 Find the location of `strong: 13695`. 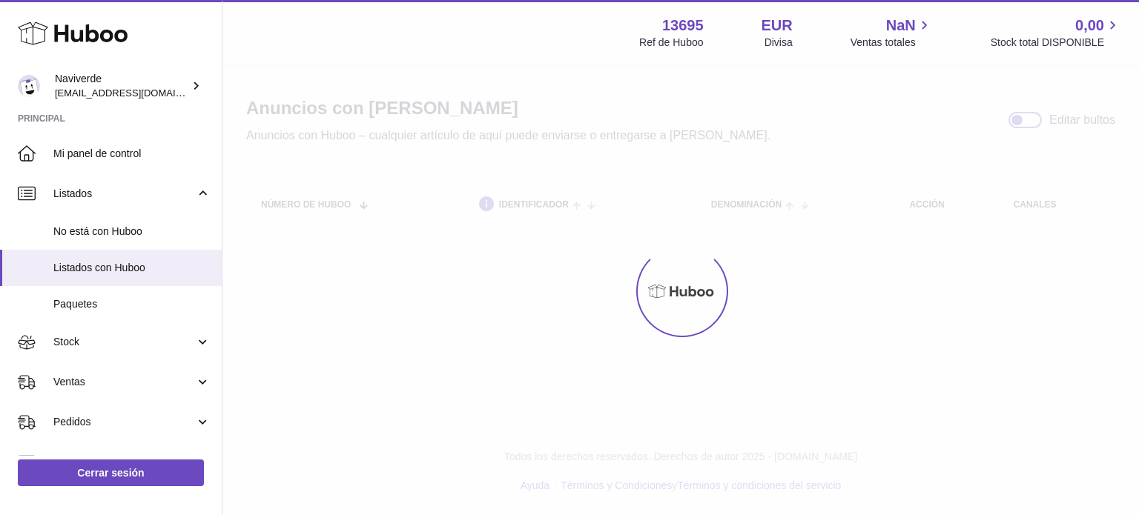

strong: 13695 is located at coordinates (683, 25).